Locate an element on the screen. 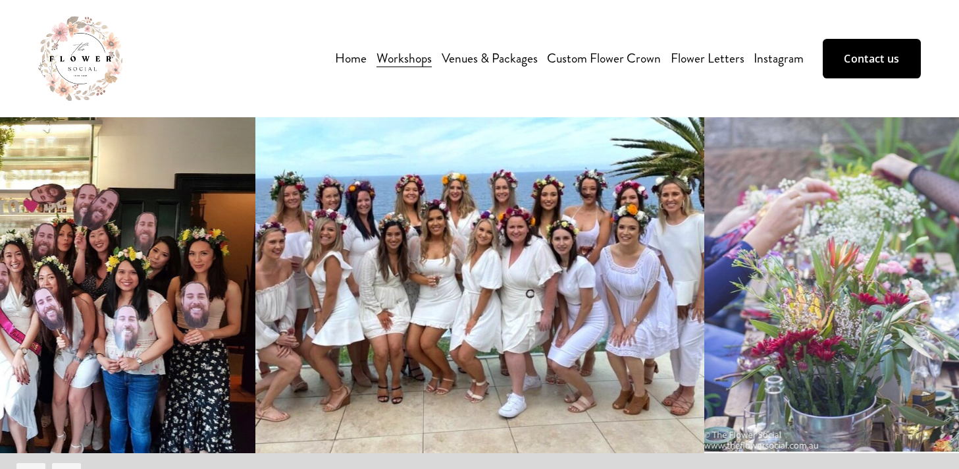  a: Contact us is located at coordinates (871, 59).